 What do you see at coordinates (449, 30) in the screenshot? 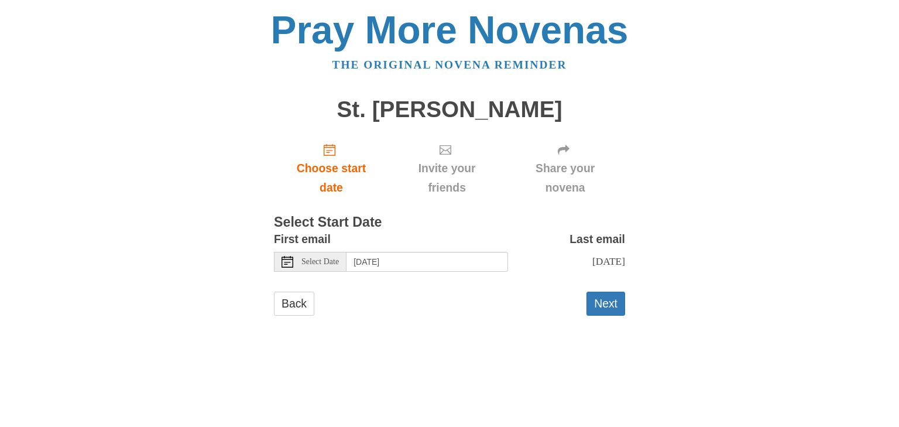
I see `a: Pray More Novenas` at bounding box center [449, 30].